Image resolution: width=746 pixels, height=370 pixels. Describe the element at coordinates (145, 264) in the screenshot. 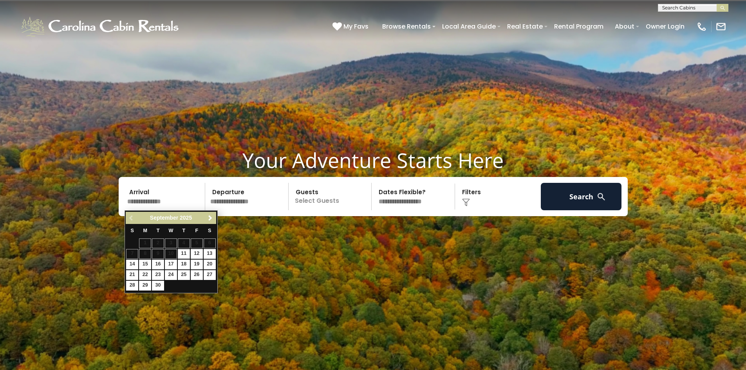

I see `a: 15` at that location.